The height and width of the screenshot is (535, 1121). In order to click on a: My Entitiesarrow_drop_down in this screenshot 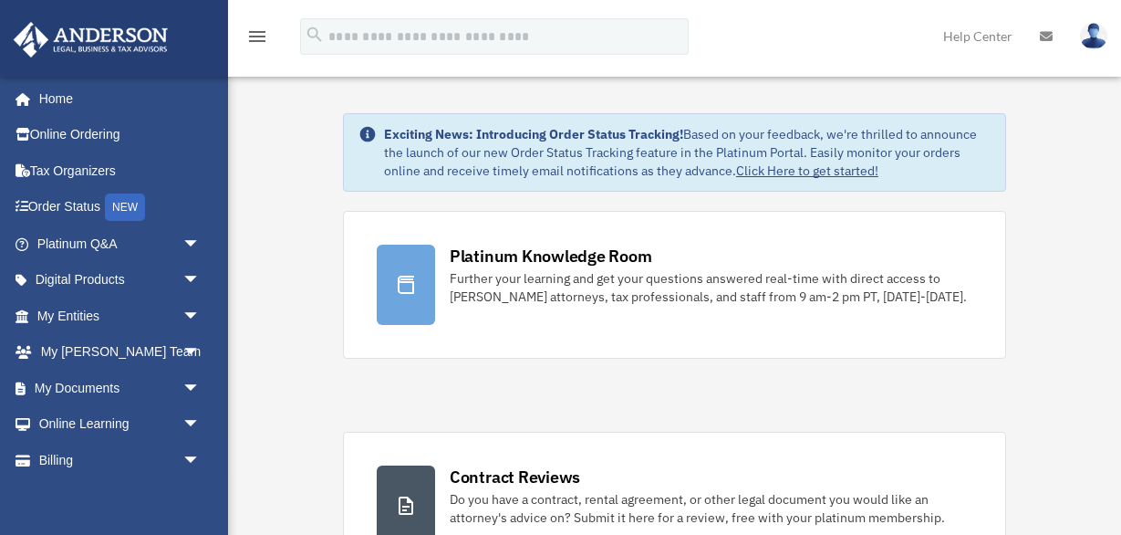, I will do `click(120, 316)`.